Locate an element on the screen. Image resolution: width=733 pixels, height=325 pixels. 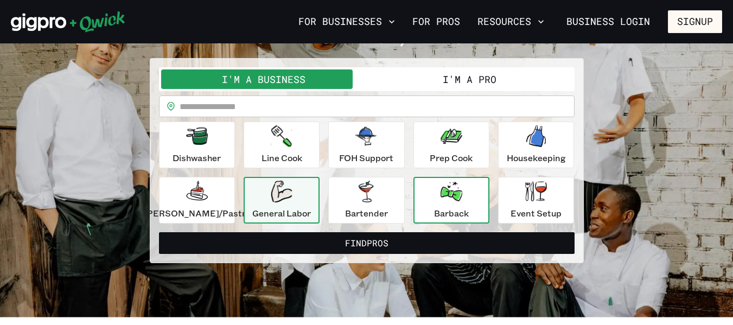
button: Housekeeping is located at coordinates (536, 145).